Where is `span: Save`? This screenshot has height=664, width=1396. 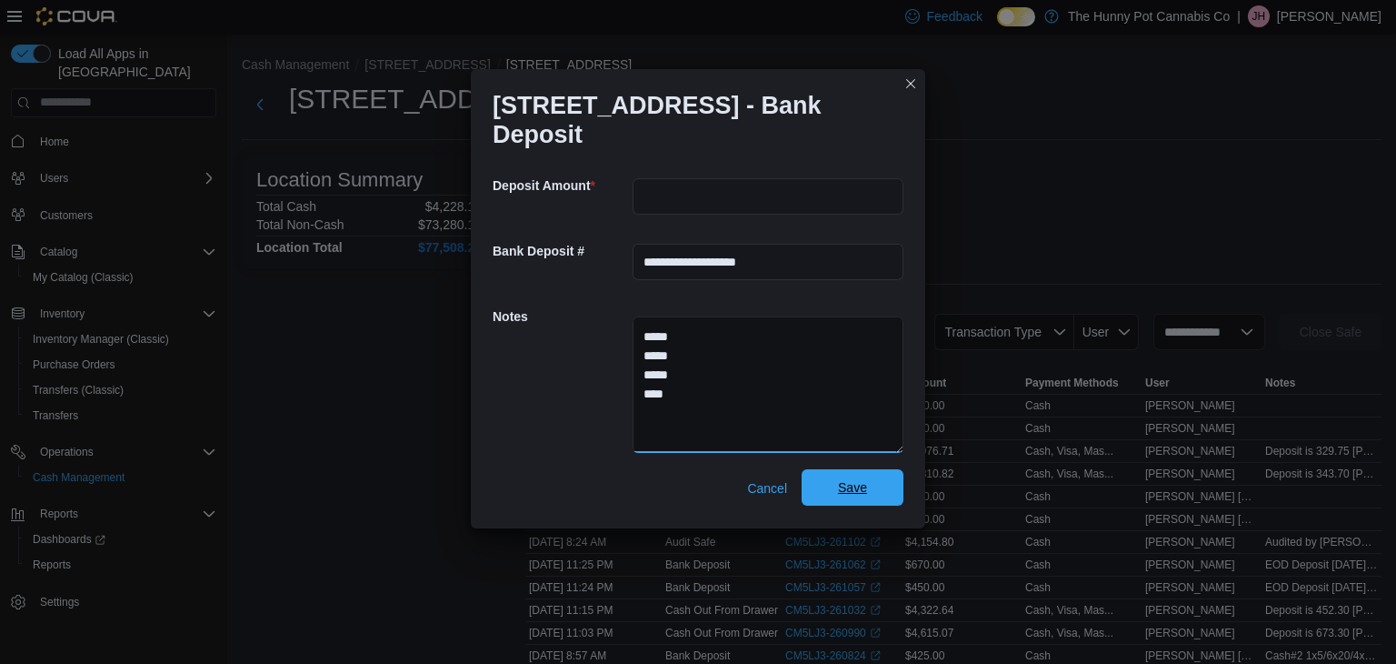
span: Save is located at coordinates (853, 487).